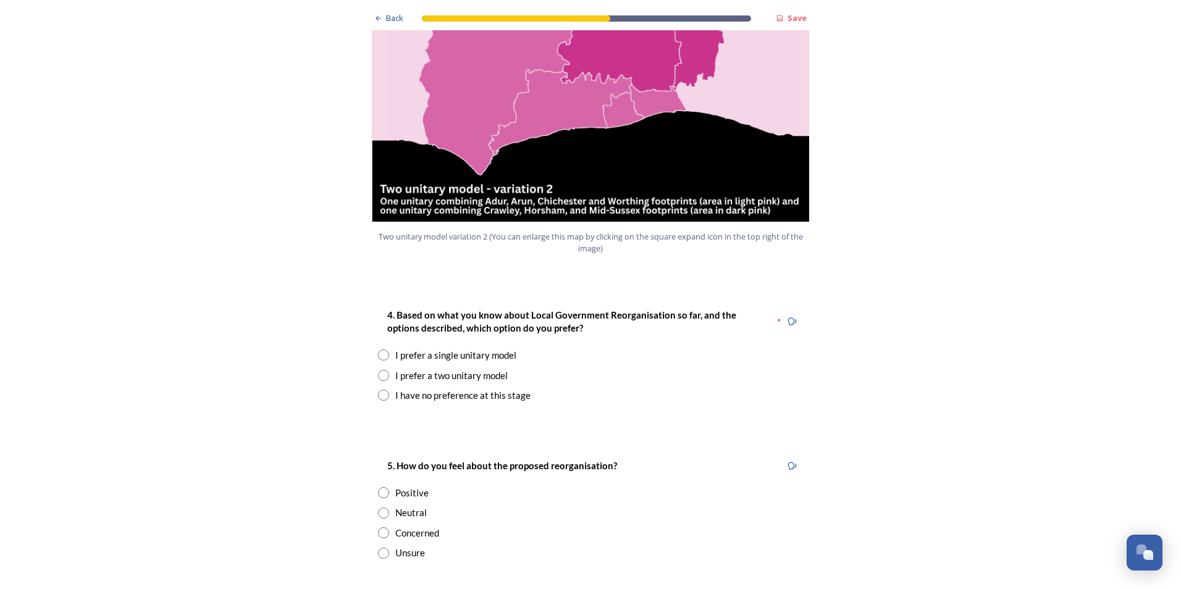 This screenshot has width=1181, height=589. I want to click on button: Open Chat, so click(1145, 553).